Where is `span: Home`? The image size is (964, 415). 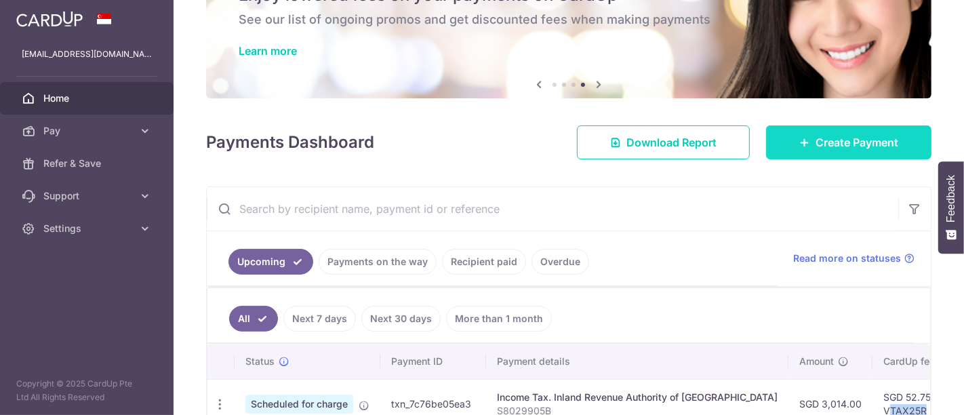 span: Home is located at coordinates (88, 98).